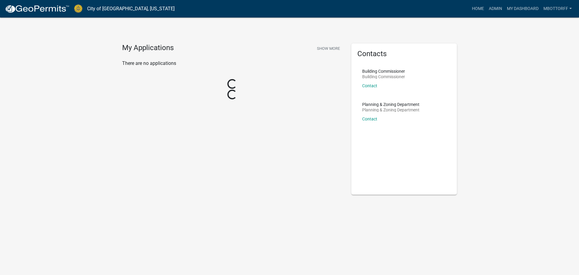  Describe the element at coordinates (232, 63) in the screenshot. I see `p: There are no applications` at that location.